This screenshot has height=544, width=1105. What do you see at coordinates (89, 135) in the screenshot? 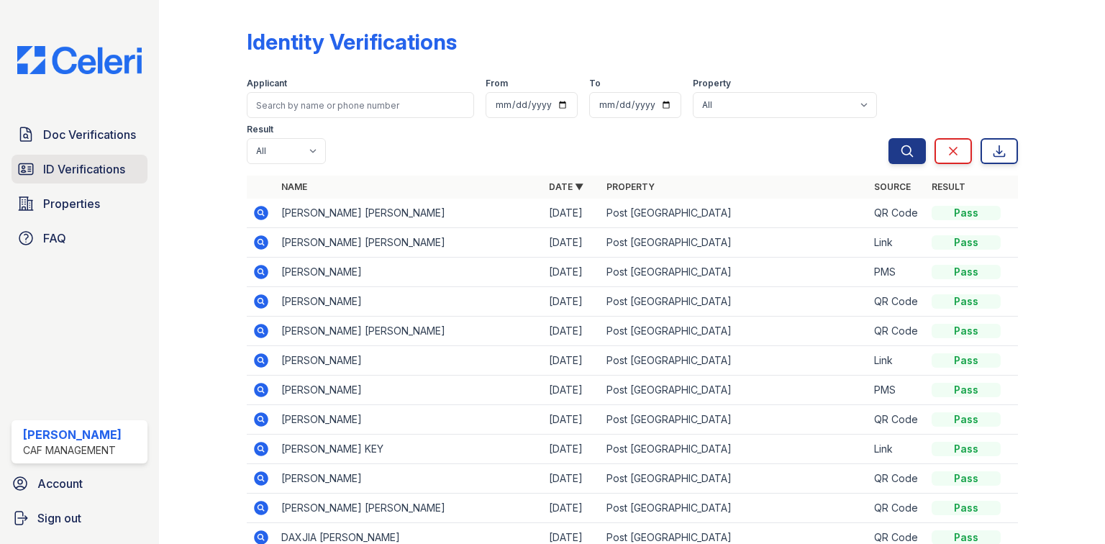
I see `span: Doc Verifications` at bounding box center [89, 135].